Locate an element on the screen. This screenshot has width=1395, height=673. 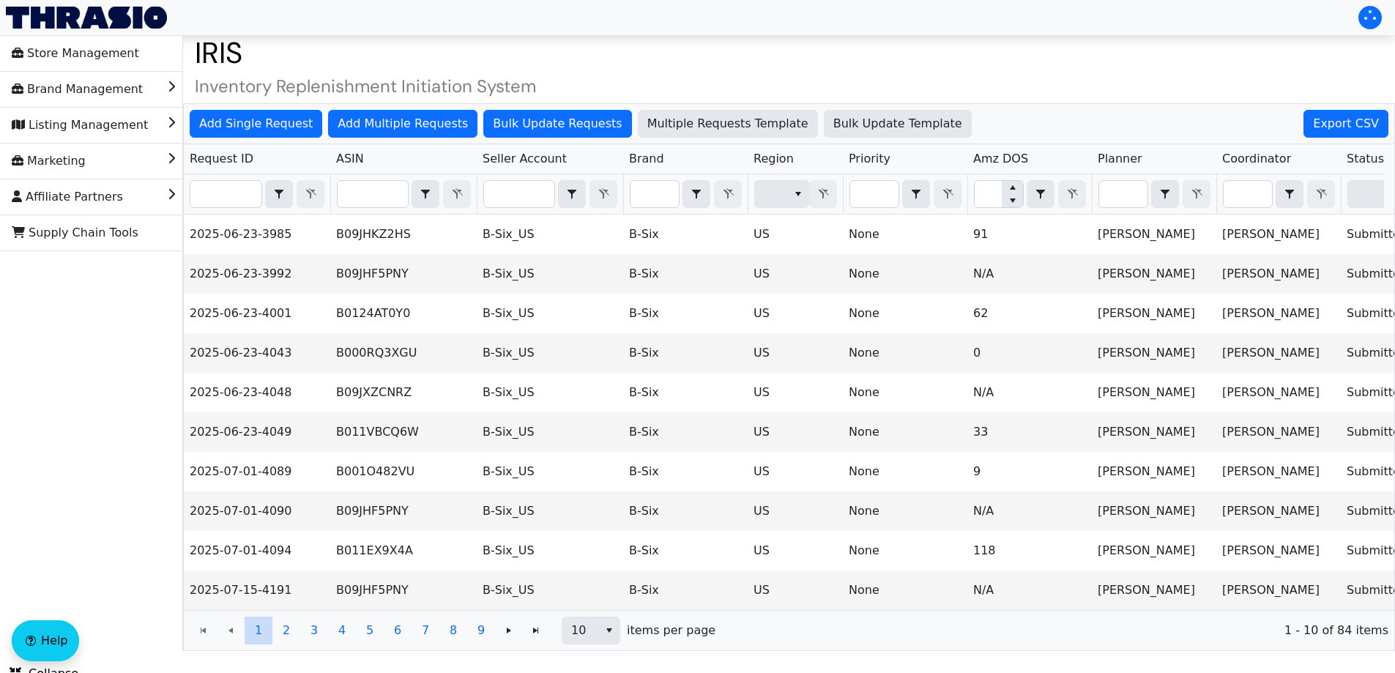
td: 62 is located at coordinates (1030, 313).